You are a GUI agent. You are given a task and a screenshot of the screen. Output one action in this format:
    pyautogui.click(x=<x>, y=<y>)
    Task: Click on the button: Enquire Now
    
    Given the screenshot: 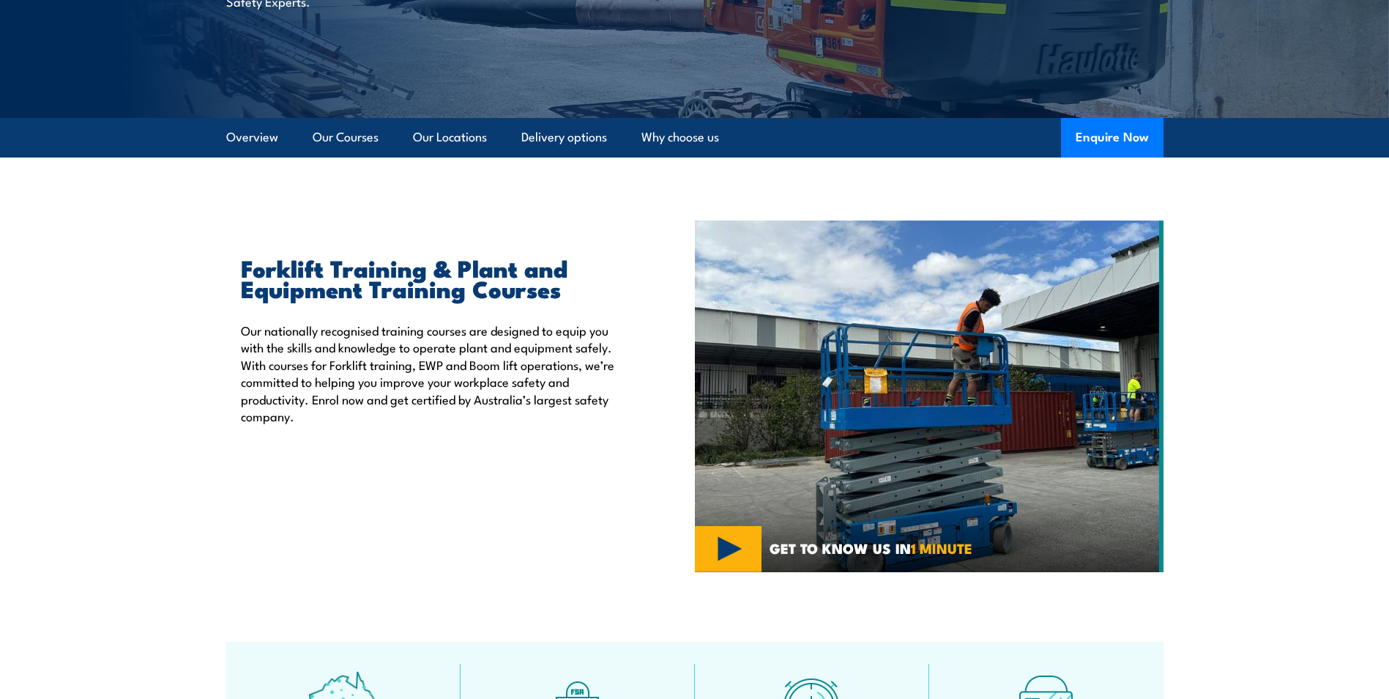 What is the action you would take?
    pyautogui.click(x=1113, y=138)
    